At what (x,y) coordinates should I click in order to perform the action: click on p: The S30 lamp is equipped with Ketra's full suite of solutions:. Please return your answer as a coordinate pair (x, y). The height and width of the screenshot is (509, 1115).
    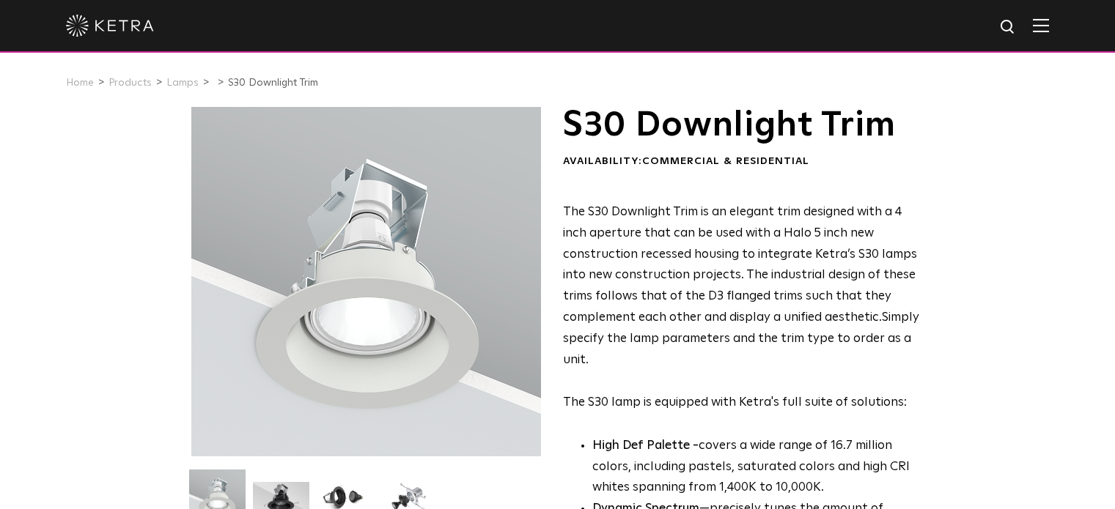
    Looking at the image, I should click on (741, 308).